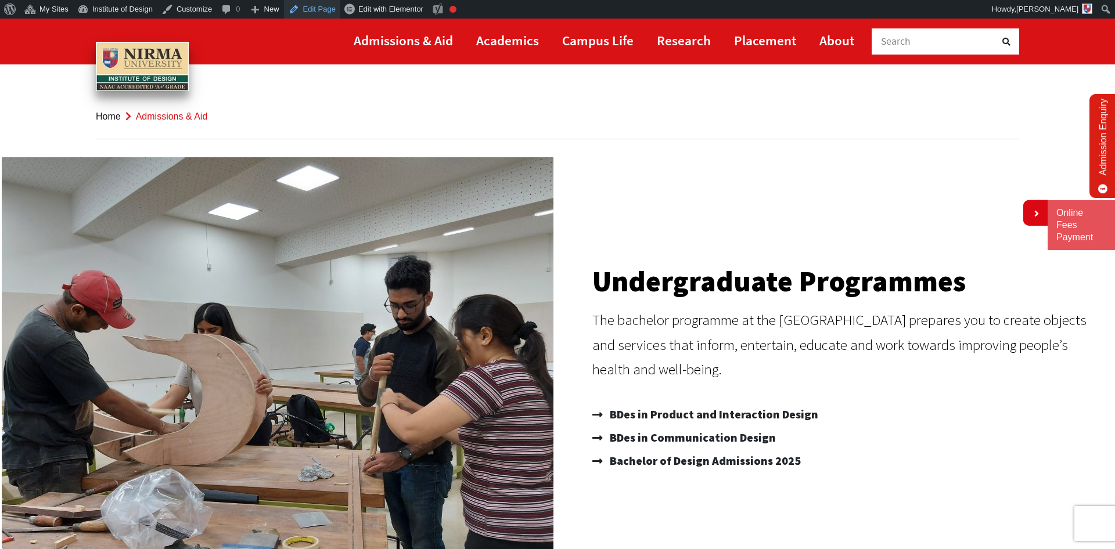  I want to click on a: Placement, so click(765, 40).